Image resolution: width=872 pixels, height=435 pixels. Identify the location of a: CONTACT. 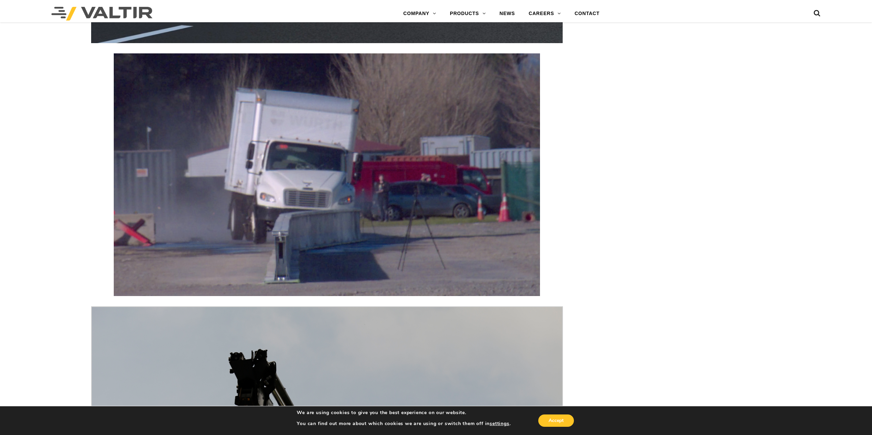
(587, 14).